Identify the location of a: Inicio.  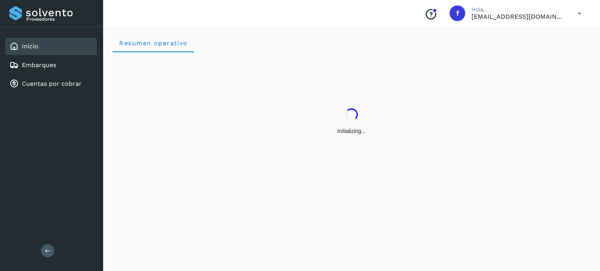
(30, 46).